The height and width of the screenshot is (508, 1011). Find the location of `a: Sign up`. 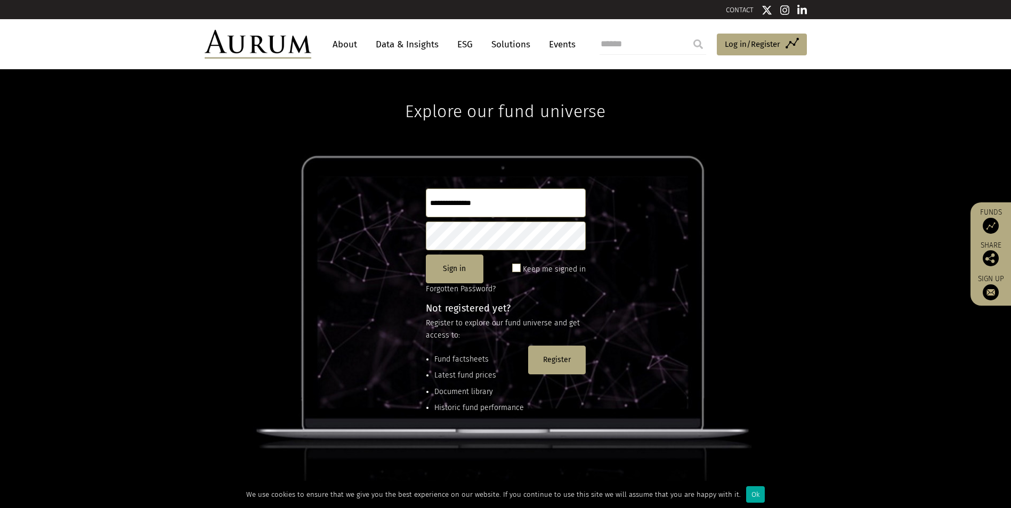

a: Sign up is located at coordinates (991, 287).